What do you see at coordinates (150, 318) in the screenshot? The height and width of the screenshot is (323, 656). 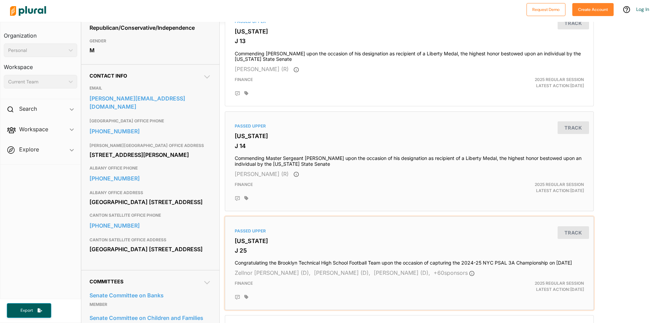 I see `a: Senate Committee on Children and Families` at bounding box center [150, 318].